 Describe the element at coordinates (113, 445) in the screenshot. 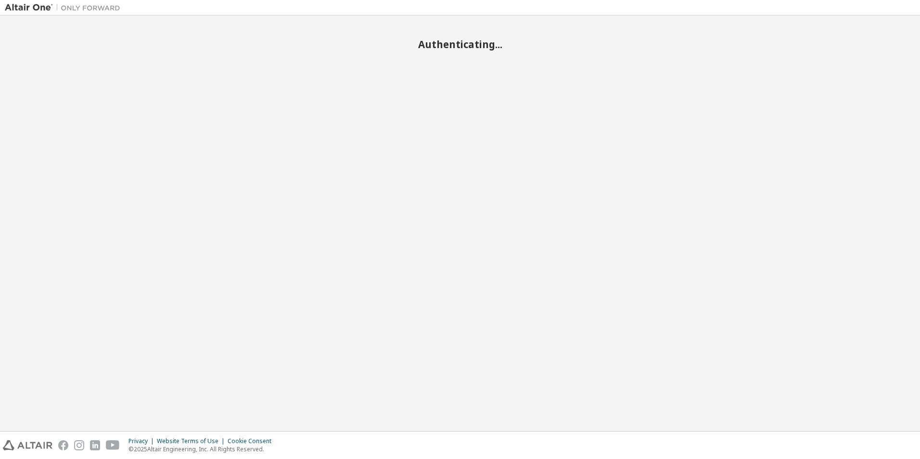

I see `img: youtube.svg` at that location.